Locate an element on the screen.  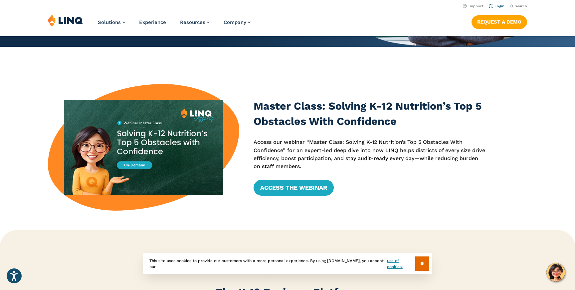
a: Resources is located at coordinates (195, 22).